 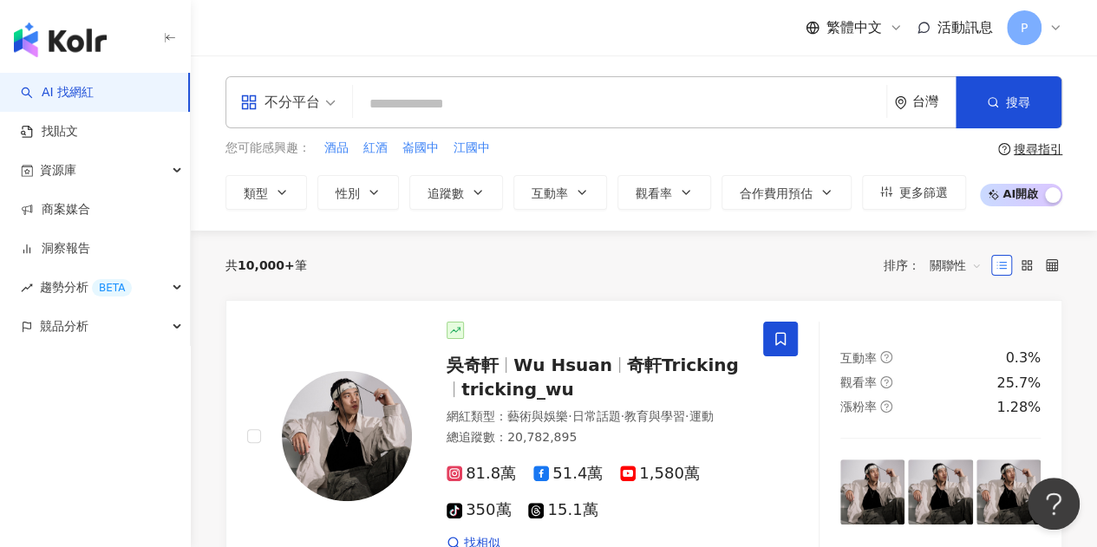 I want to click on span: 運動, so click(x=700, y=416).